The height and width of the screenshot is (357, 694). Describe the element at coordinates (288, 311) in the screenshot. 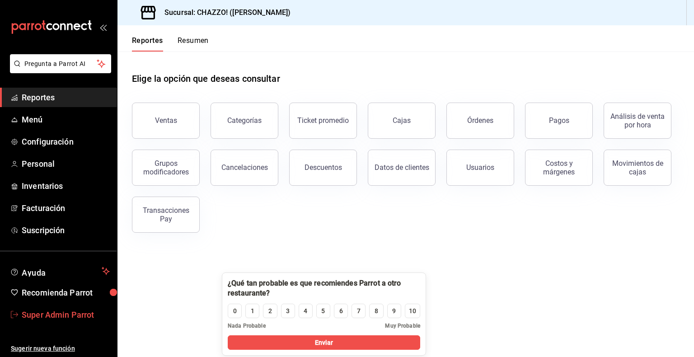

I see `div: 3` at that location.